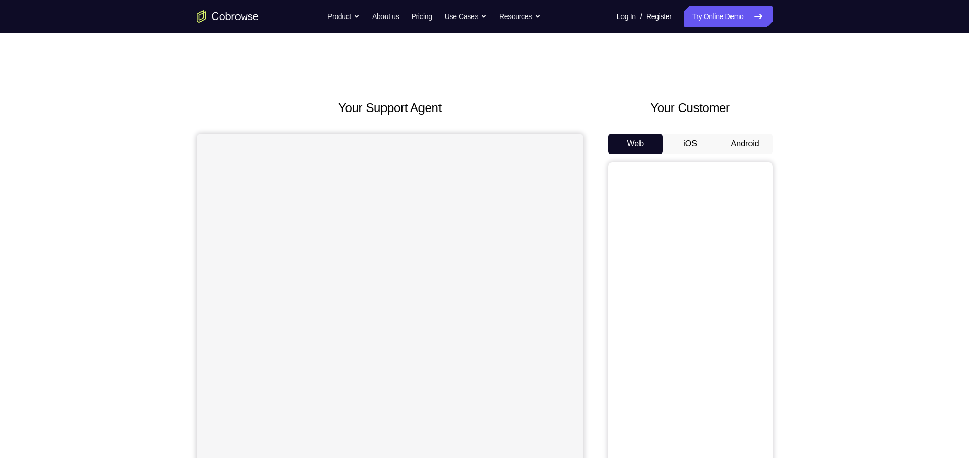 The image size is (969, 458). Describe the element at coordinates (520, 16) in the screenshot. I see `button: Resources` at that location.